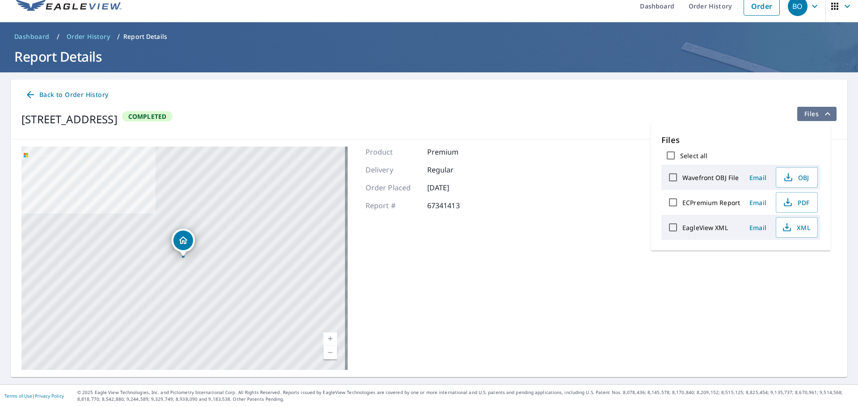 This screenshot has width=858, height=407. What do you see at coordinates (795, 227) in the screenshot?
I see `span: XML` at bounding box center [795, 227].